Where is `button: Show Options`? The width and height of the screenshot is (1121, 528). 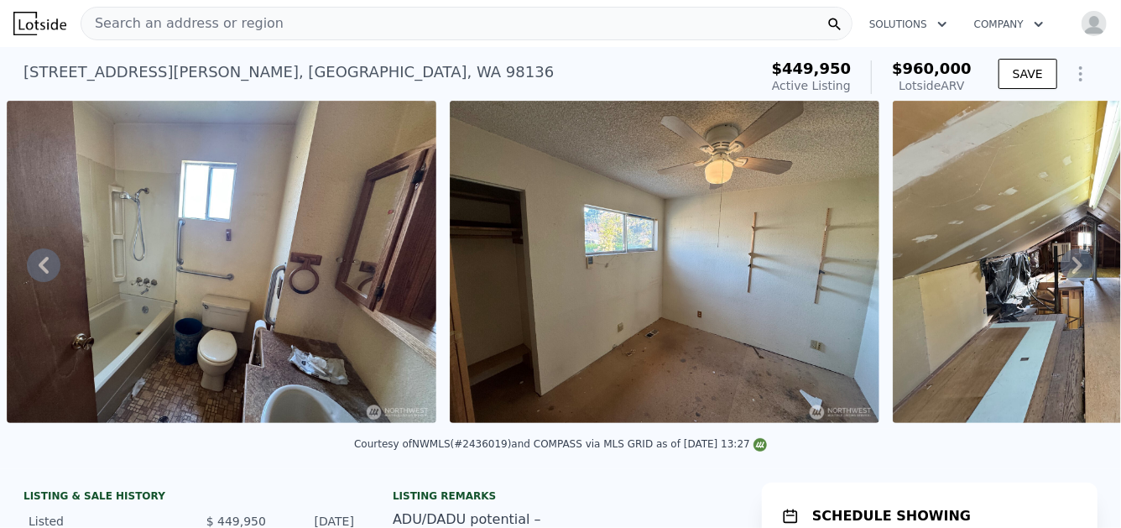
button: Show Options is located at coordinates (1081, 74).